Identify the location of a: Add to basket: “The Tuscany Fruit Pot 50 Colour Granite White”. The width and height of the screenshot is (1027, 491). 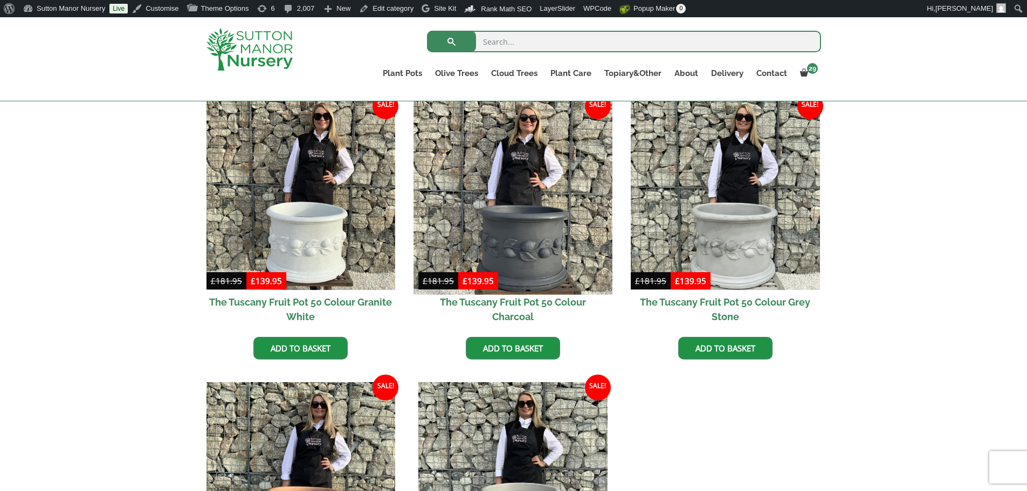
(300, 348).